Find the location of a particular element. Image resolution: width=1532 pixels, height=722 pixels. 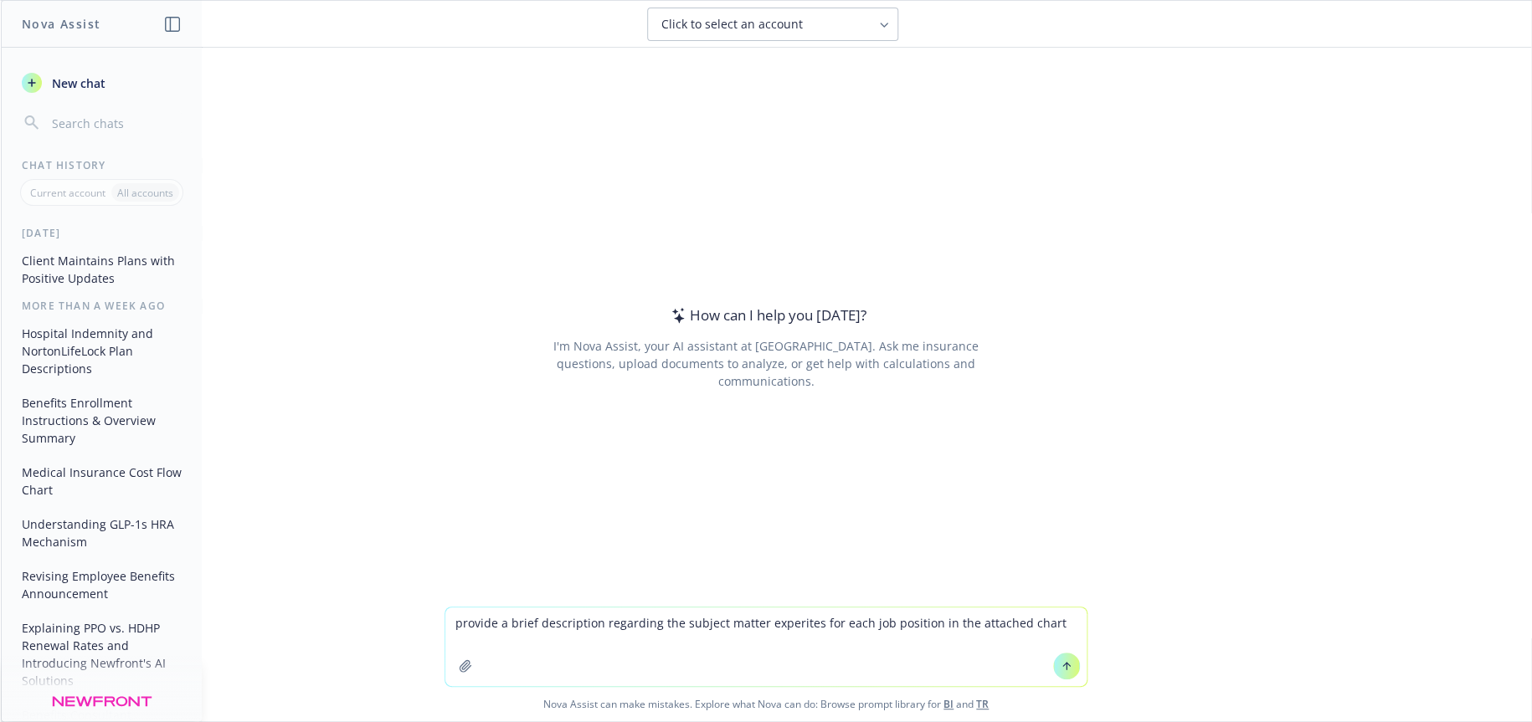

input: Search chats is located at coordinates (115, 123).